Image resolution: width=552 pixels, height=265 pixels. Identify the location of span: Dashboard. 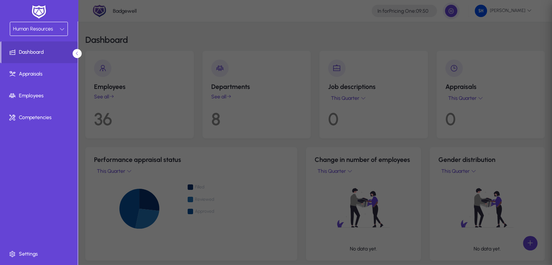
(40, 52).